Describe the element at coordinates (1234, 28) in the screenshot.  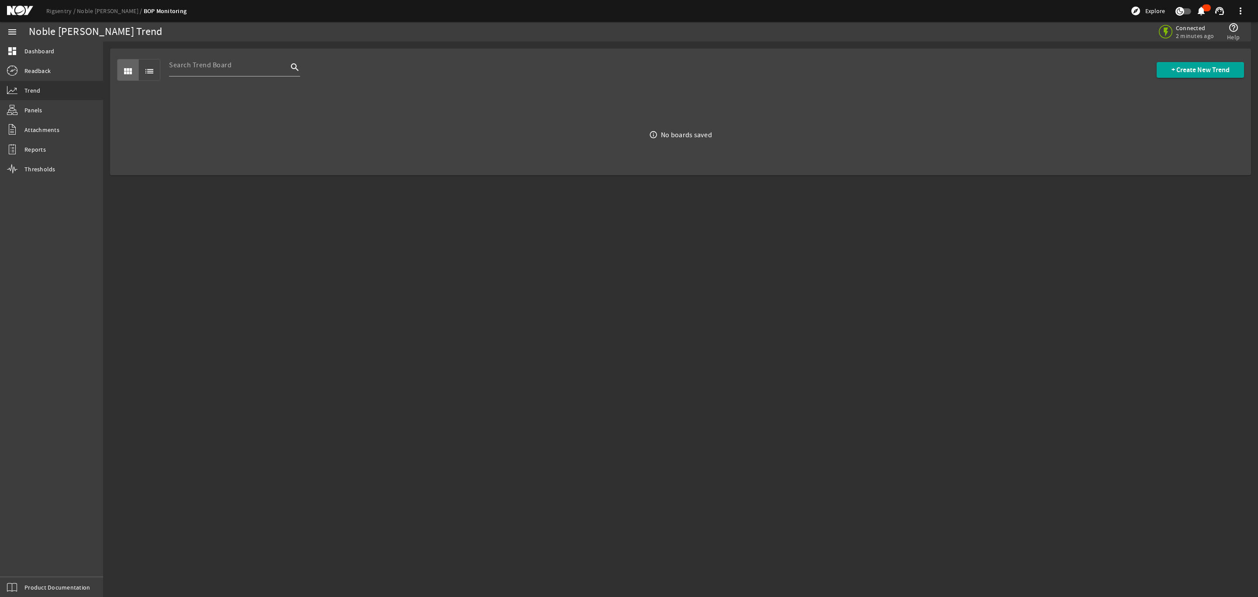
I see `mat-icon: help_outline` at that location.